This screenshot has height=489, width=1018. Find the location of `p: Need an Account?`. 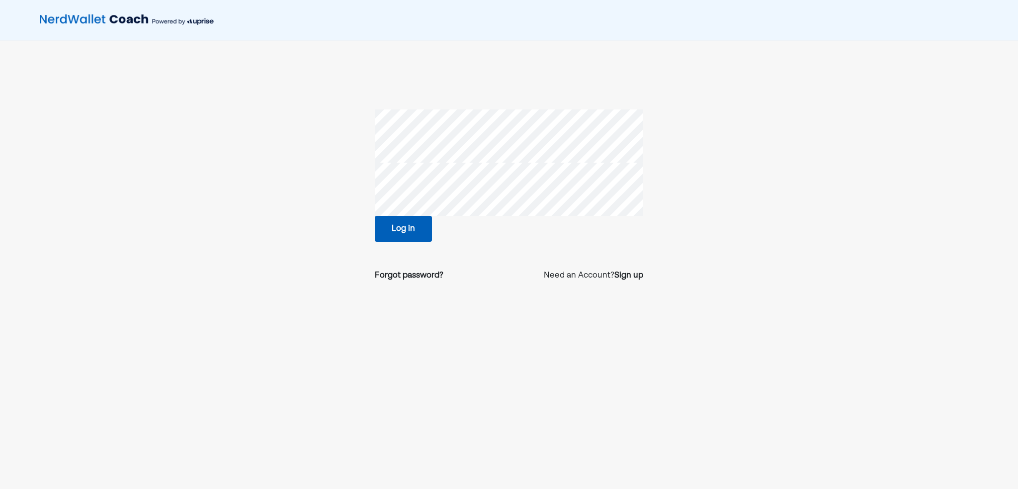

p: Need an Account? is located at coordinates (594, 275).